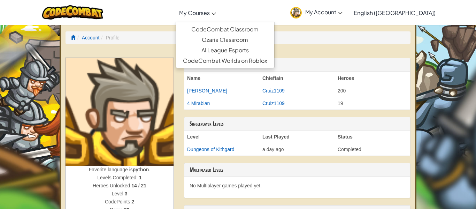 The width and height of the screenshot is (476, 209). I want to click on td: Completed, so click(372, 149).